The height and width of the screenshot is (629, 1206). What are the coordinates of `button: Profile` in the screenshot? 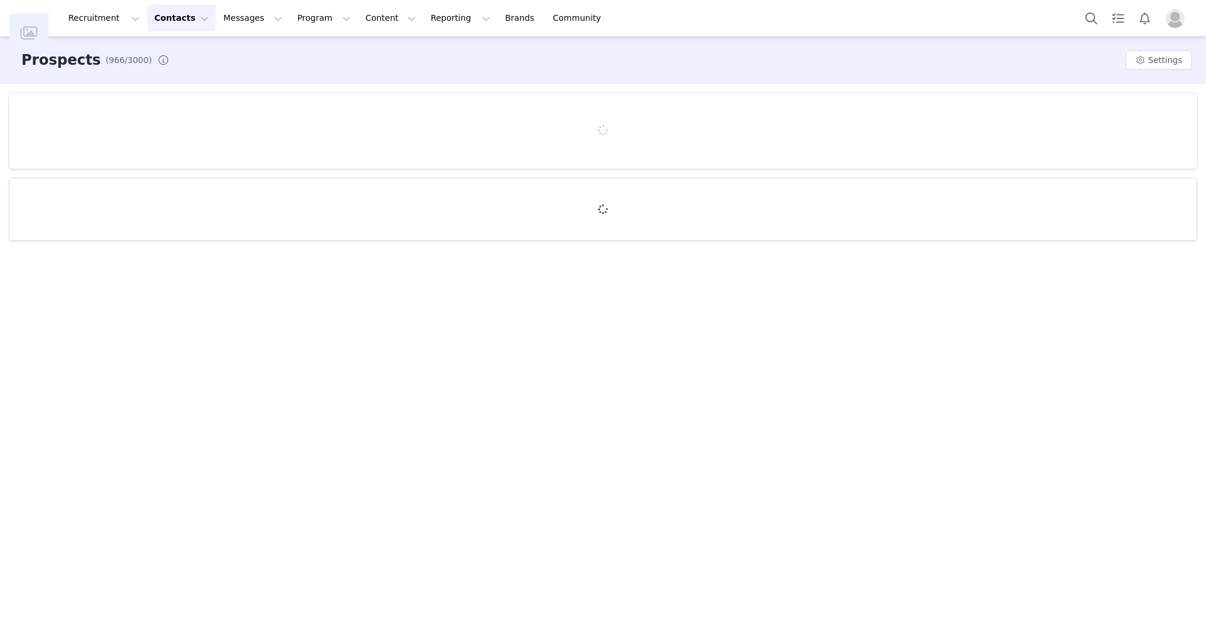 It's located at (1178, 18).